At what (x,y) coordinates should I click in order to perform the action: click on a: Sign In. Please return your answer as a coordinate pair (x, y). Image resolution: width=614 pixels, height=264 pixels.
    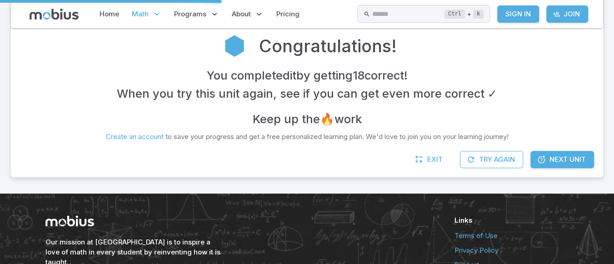
    Looking at the image, I should click on (518, 14).